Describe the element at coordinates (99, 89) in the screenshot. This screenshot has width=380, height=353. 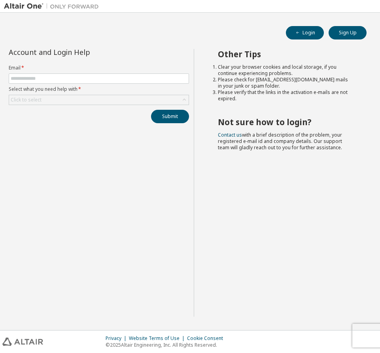
I see `label: Select what you need help with` at that location.